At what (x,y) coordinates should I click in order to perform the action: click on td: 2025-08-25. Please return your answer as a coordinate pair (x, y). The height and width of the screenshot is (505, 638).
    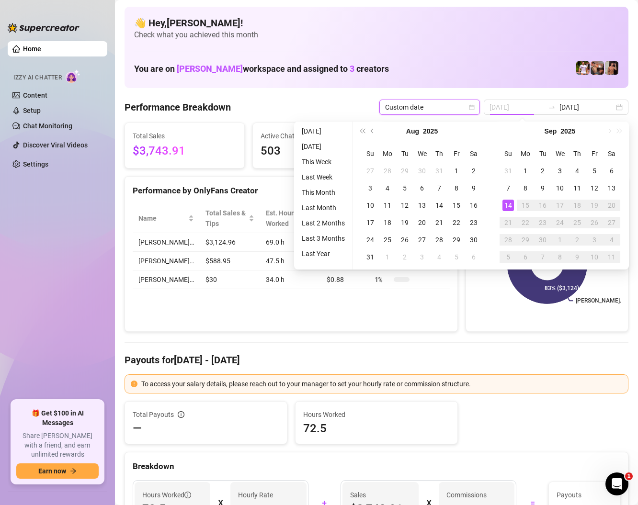
    Looking at the image, I should click on (388, 240).